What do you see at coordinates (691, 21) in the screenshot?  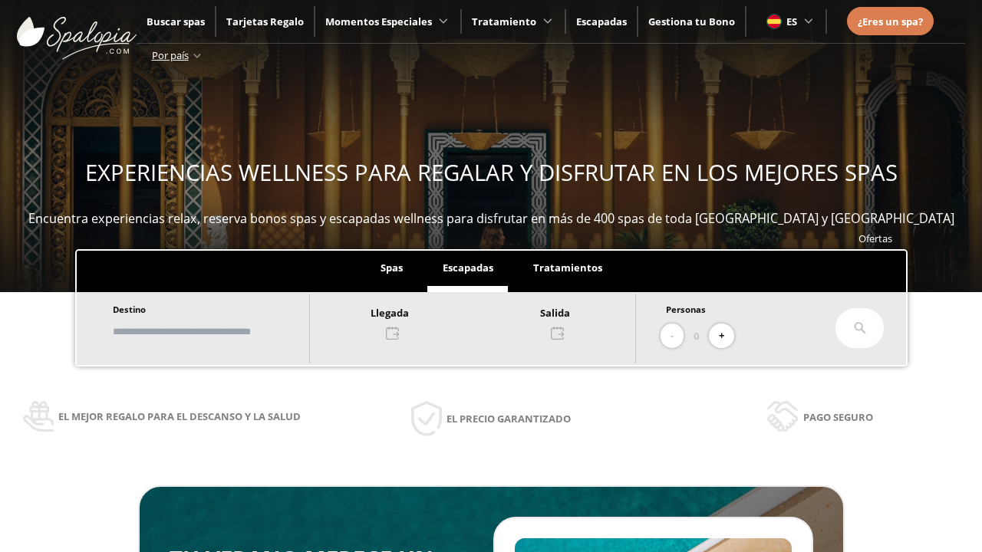 I see `span: Gestiona tu Bono` at bounding box center [691, 21].